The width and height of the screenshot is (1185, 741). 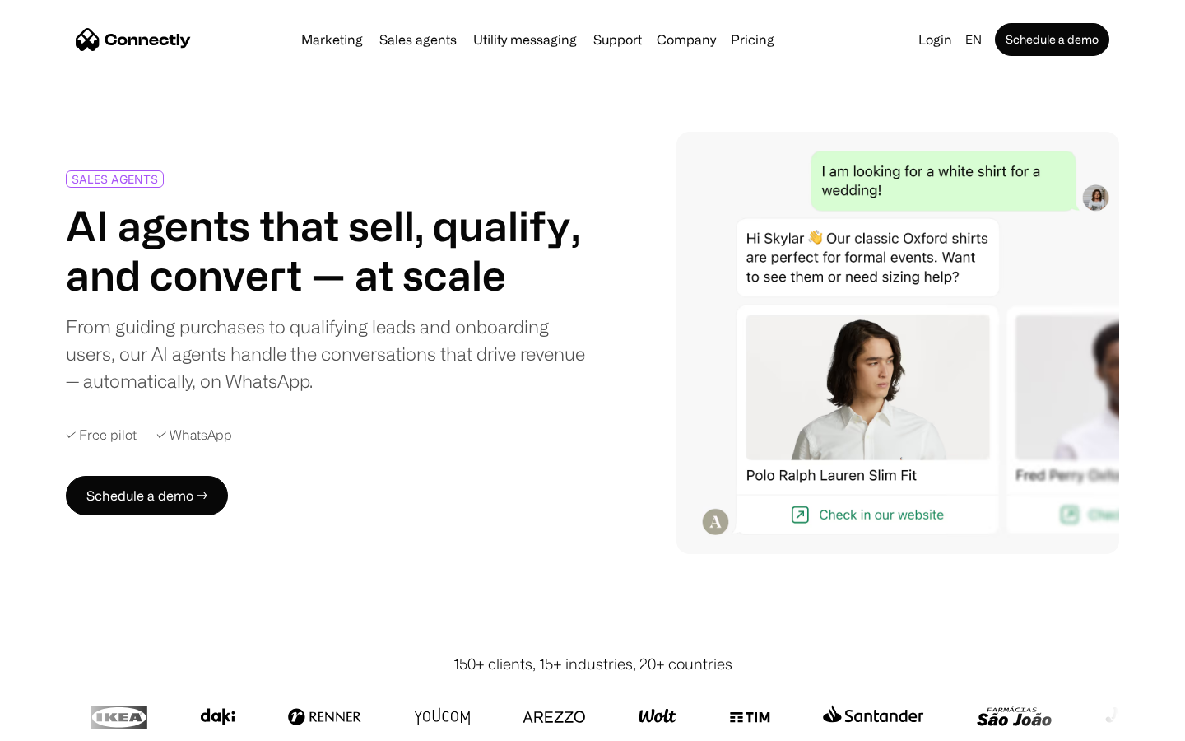 I want to click on div: SALES AGENTS, so click(x=114, y=179).